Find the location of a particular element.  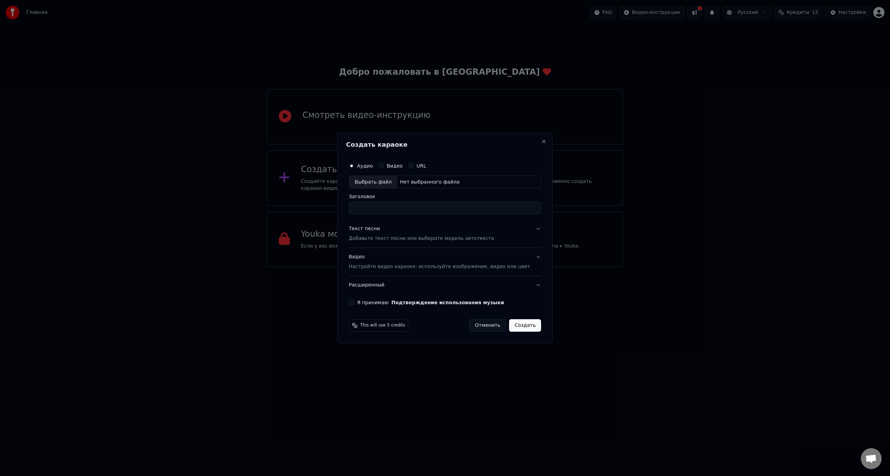

button: Отменить is located at coordinates (487, 325).